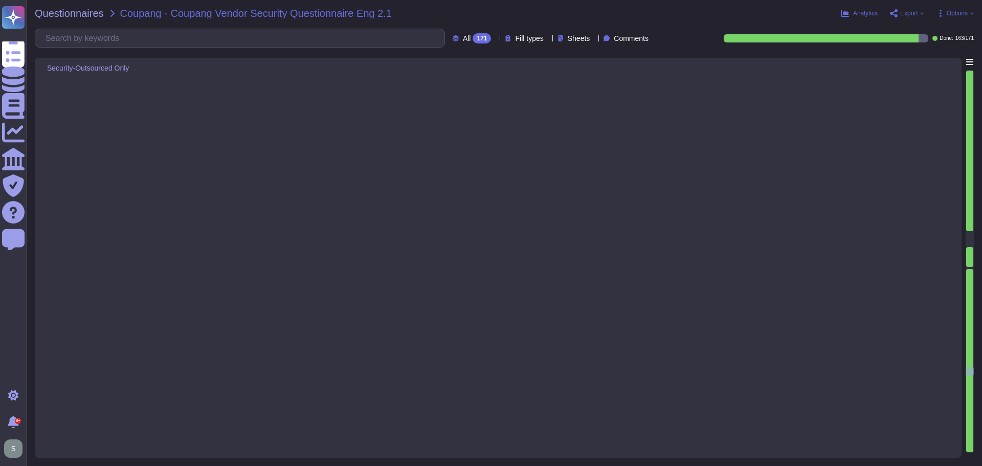 The image size is (982, 466). I want to click on img: user, so click(13, 448).